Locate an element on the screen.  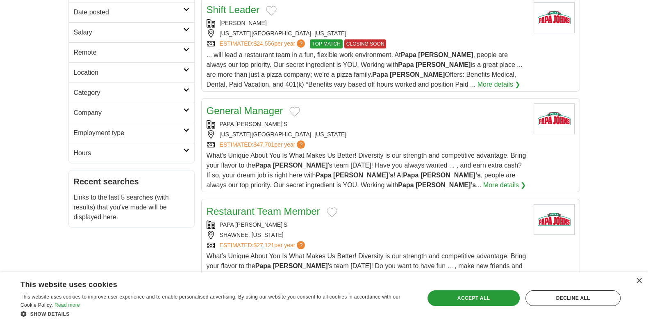
a: Restaurant Team Member is located at coordinates (263, 211).